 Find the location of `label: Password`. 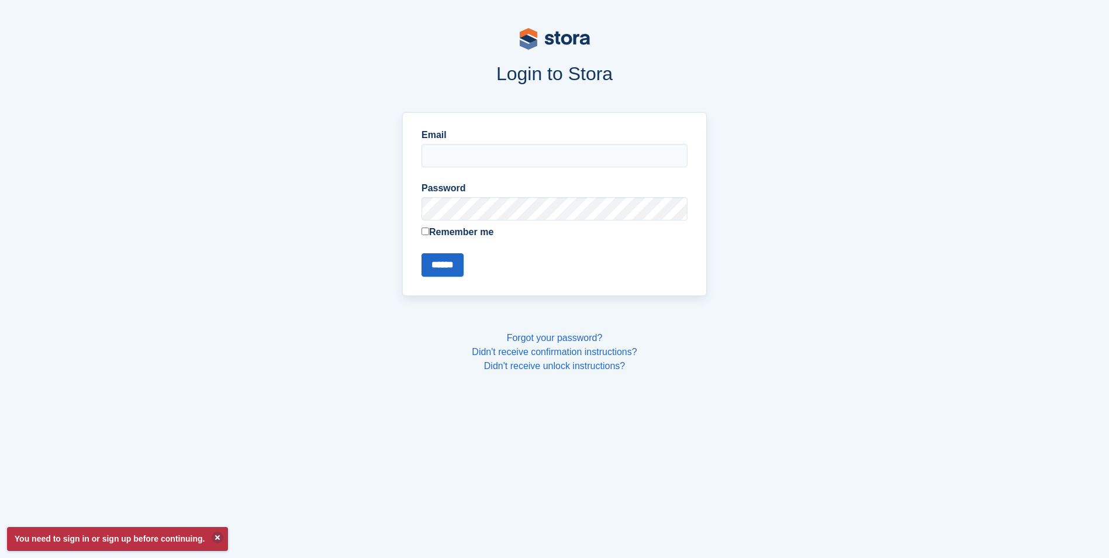

label: Password is located at coordinates (554, 188).